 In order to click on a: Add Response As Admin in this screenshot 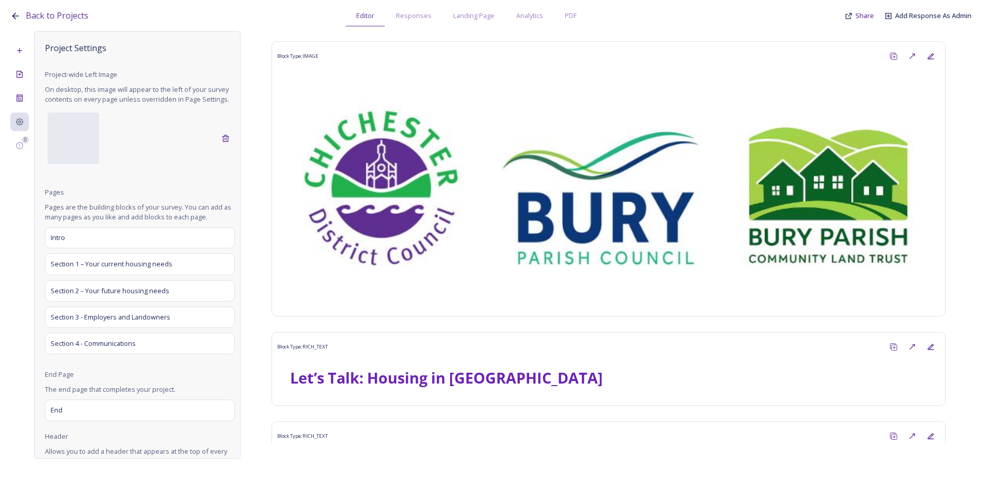, I will do `click(934, 15)`.